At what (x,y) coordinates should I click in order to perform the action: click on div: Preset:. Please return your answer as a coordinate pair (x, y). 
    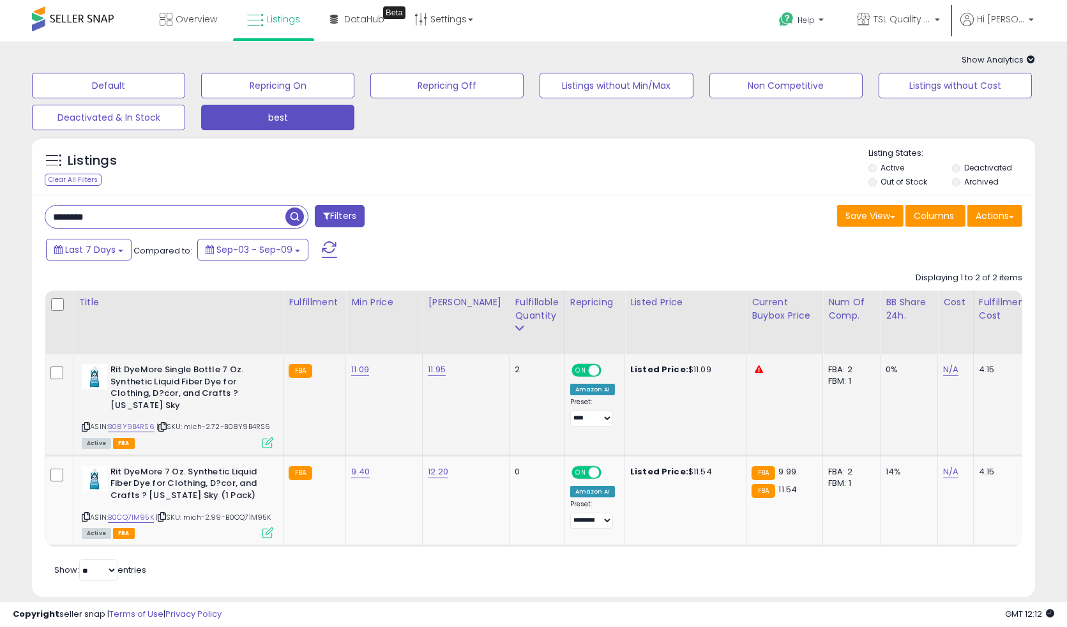
    Looking at the image, I should click on (593, 514).